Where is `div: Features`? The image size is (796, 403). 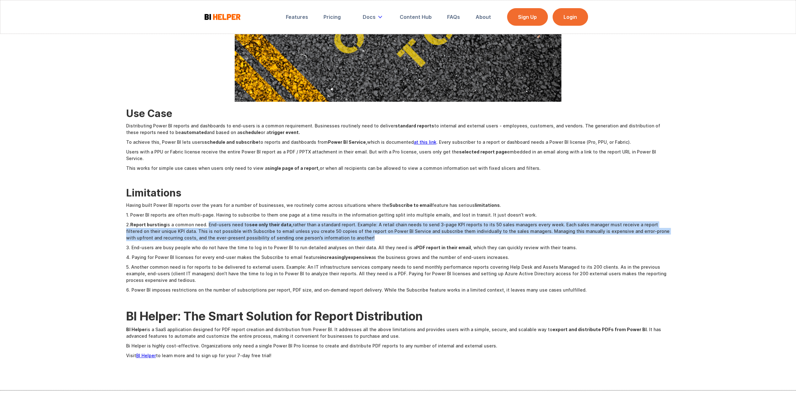
div: Features is located at coordinates (297, 17).